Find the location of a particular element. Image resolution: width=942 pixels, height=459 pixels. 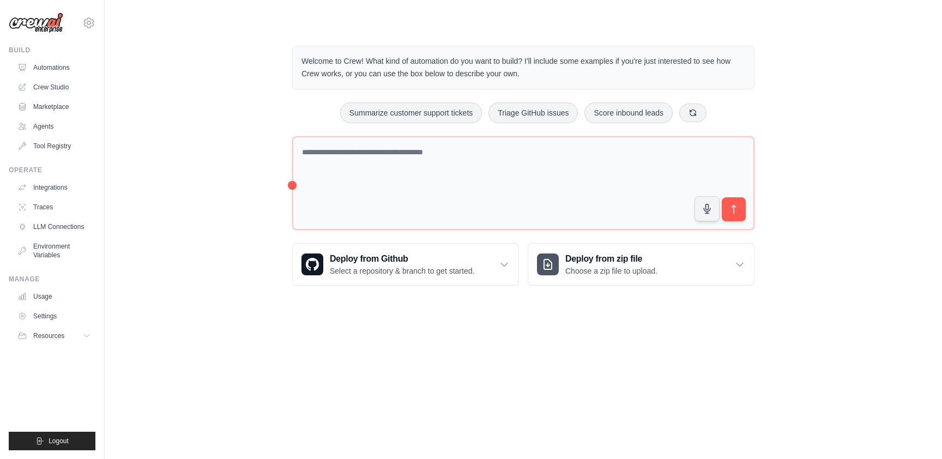

img: Logo is located at coordinates (36, 23).